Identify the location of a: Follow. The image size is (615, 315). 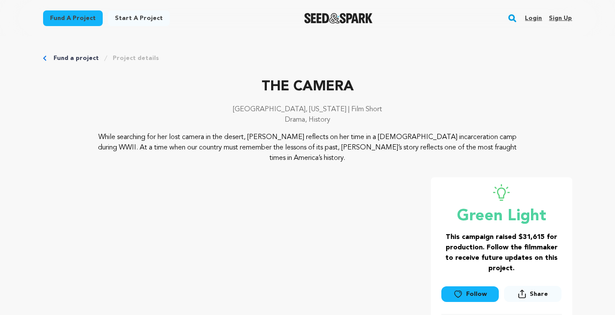
(470, 295).